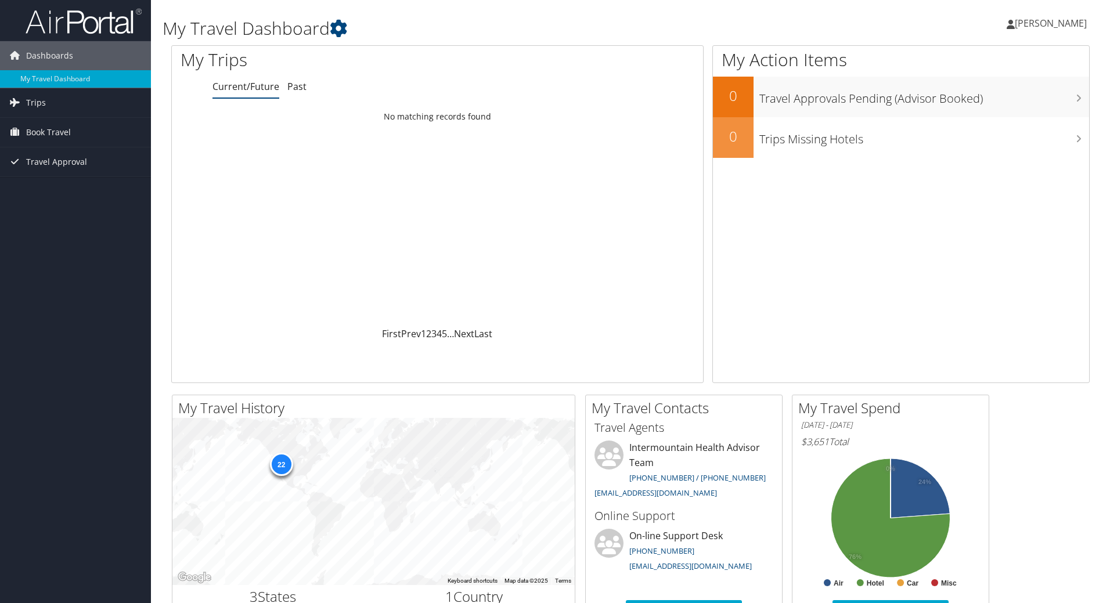  Describe the element at coordinates (36, 103) in the screenshot. I see `span: Trips` at that location.